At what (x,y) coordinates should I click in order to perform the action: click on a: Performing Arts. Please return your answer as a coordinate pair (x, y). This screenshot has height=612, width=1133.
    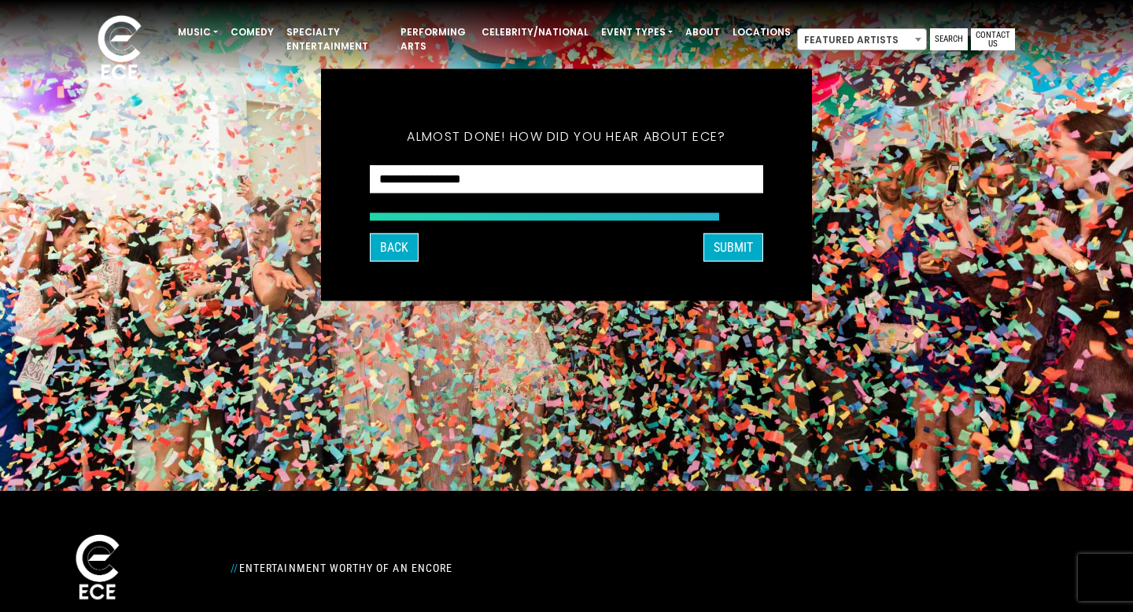
    Looking at the image, I should click on (434, 39).